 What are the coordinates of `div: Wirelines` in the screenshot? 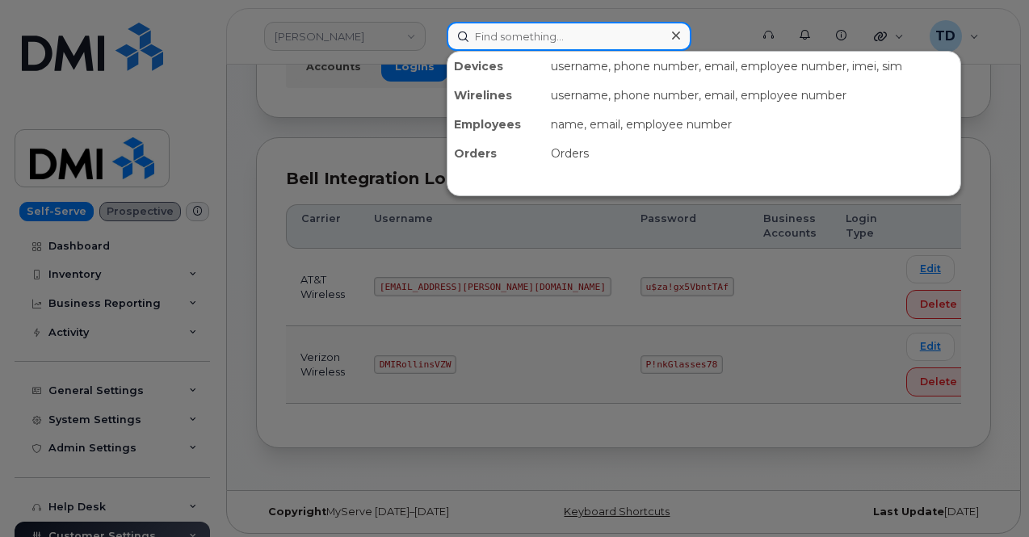 It's located at (496, 95).